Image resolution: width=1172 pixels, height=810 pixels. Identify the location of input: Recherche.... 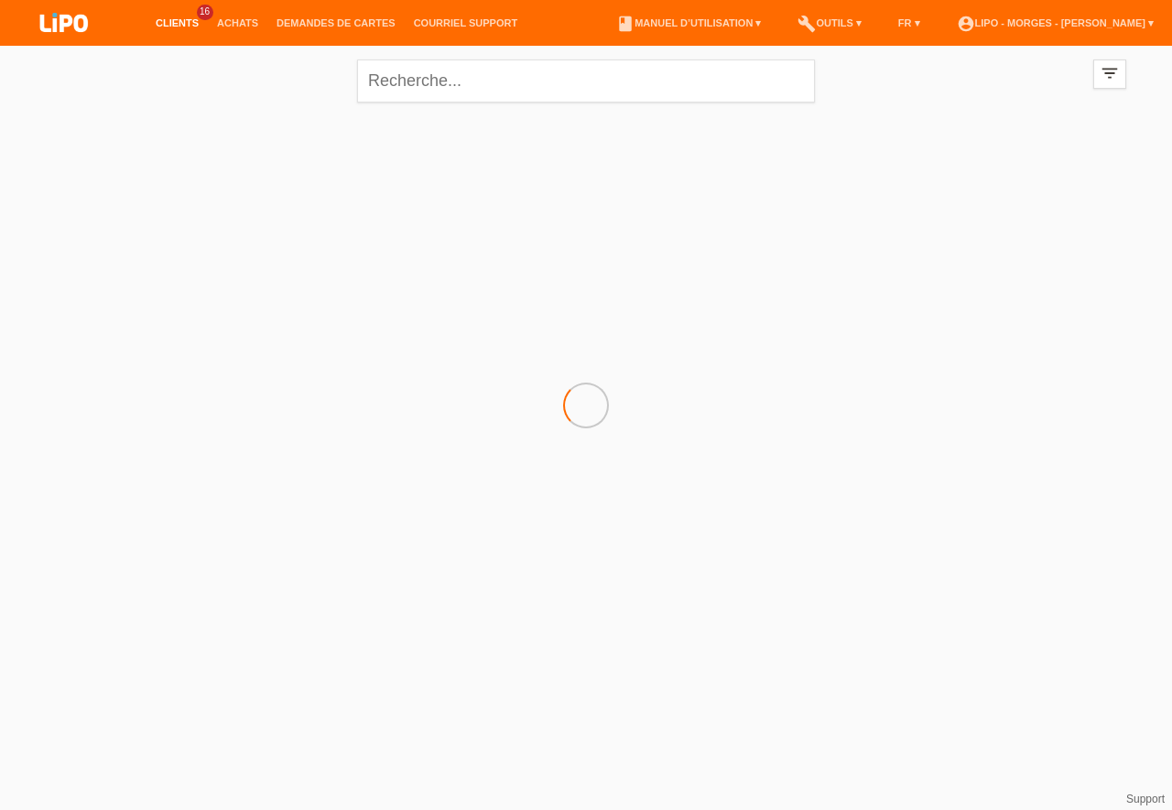
(586, 81).